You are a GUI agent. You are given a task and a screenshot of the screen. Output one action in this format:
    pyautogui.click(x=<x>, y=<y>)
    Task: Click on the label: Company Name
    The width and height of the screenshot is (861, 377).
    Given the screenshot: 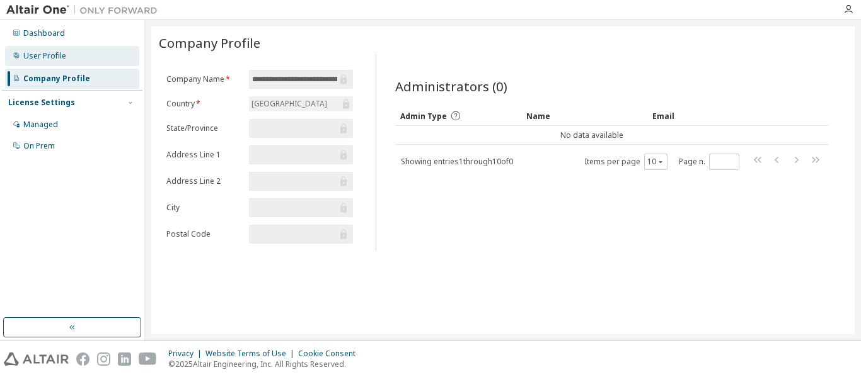 What is the action you would take?
    pyautogui.click(x=204, y=79)
    